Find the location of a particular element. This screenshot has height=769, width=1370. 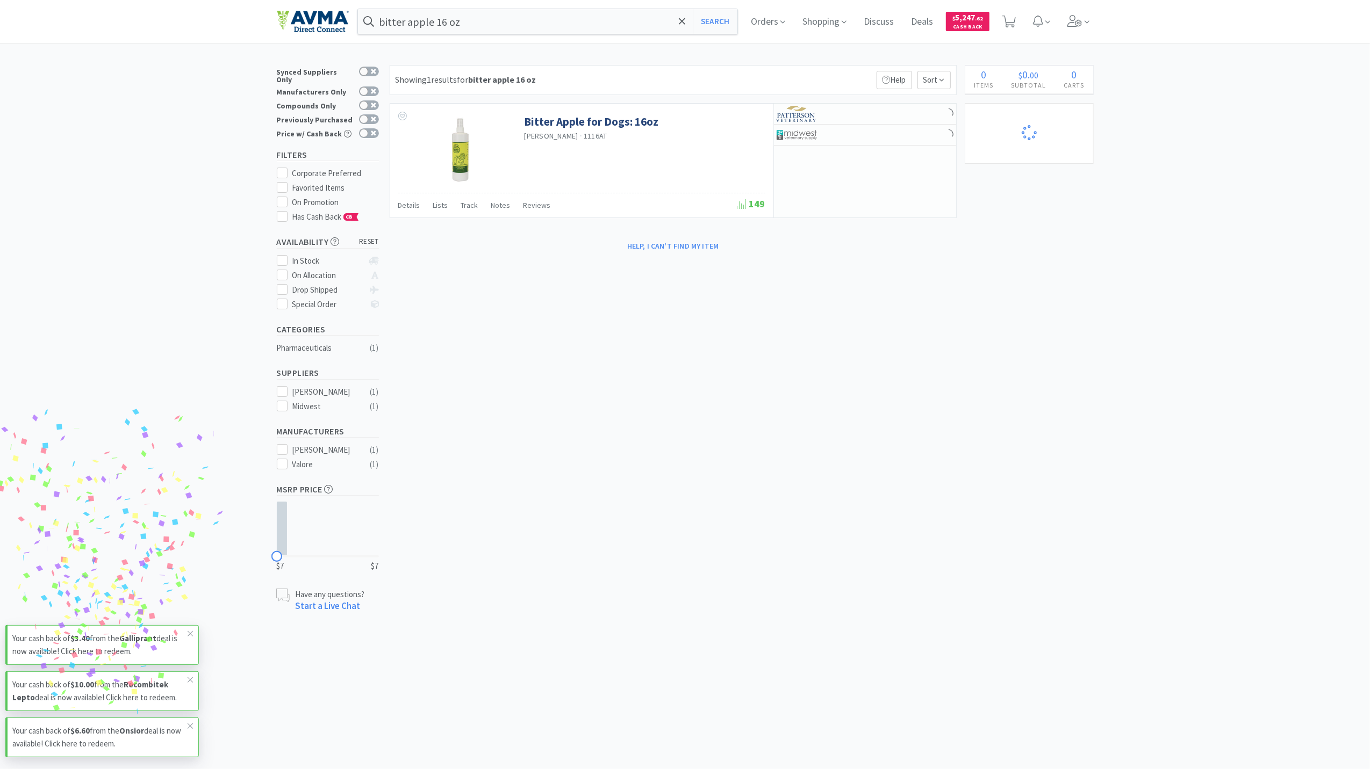

h5: Categories is located at coordinates (328, 329).